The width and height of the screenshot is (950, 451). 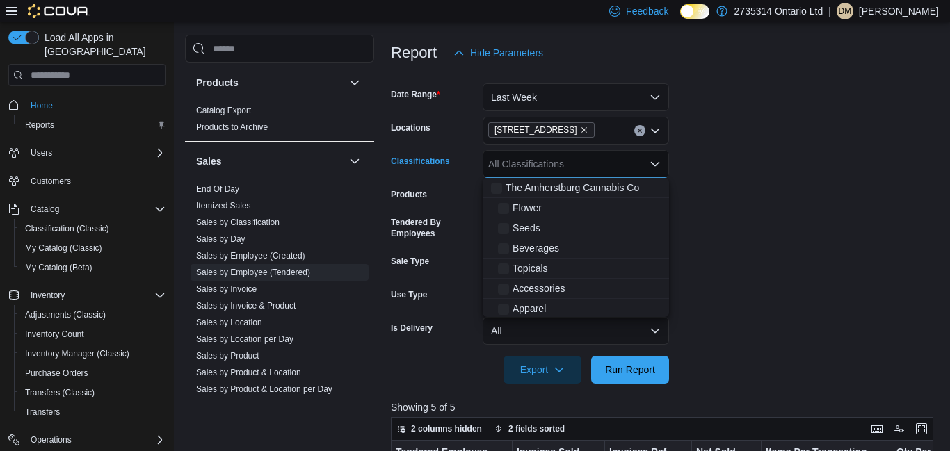 What do you see at coordinates (92, 393) in the screenshot?
I see `button: Transfers (Classic)` at bounding box center [92, 393].